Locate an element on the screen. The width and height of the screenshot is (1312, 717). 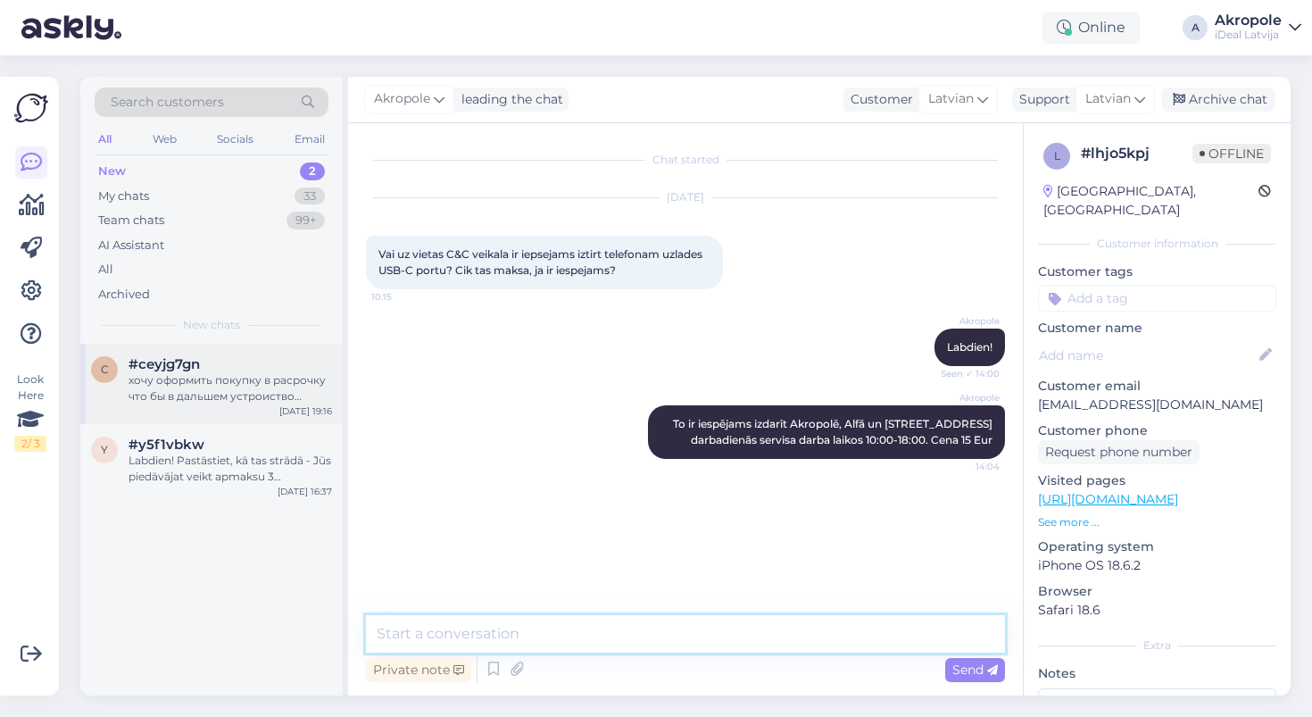
div: Customer information is located at coordinates (1157, 244).